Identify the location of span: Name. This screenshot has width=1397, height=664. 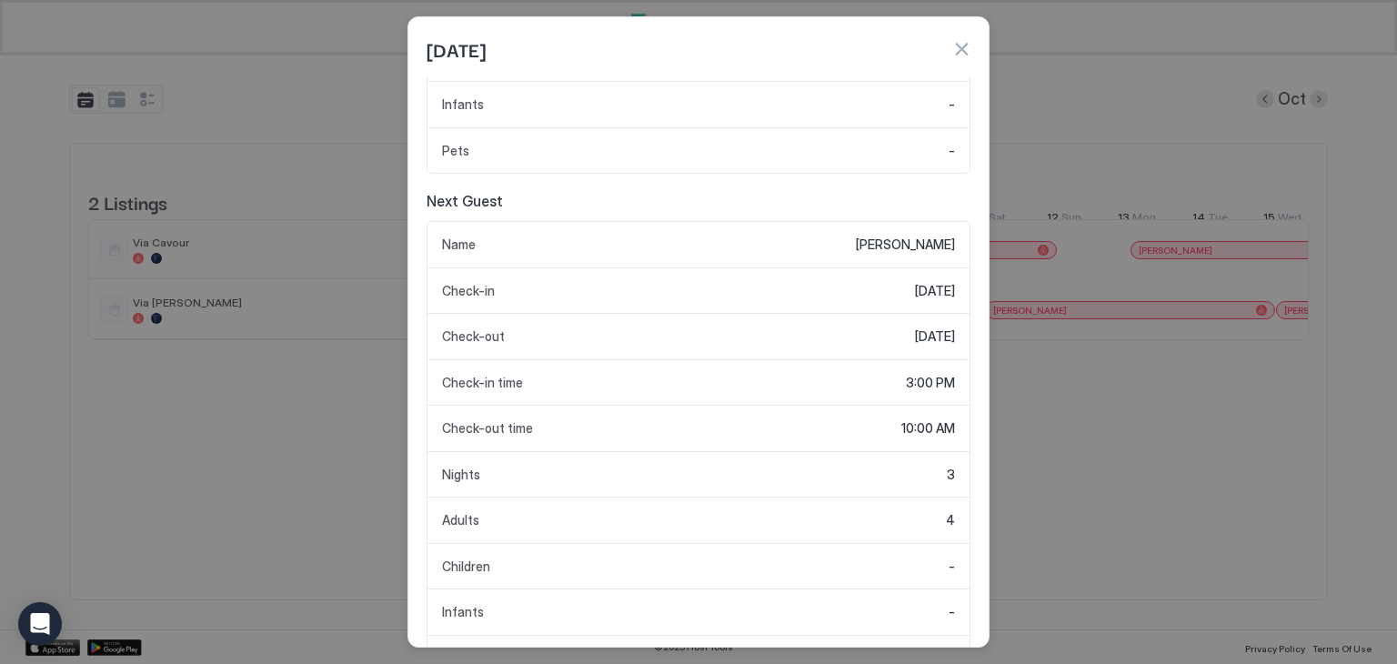
(458, 245).